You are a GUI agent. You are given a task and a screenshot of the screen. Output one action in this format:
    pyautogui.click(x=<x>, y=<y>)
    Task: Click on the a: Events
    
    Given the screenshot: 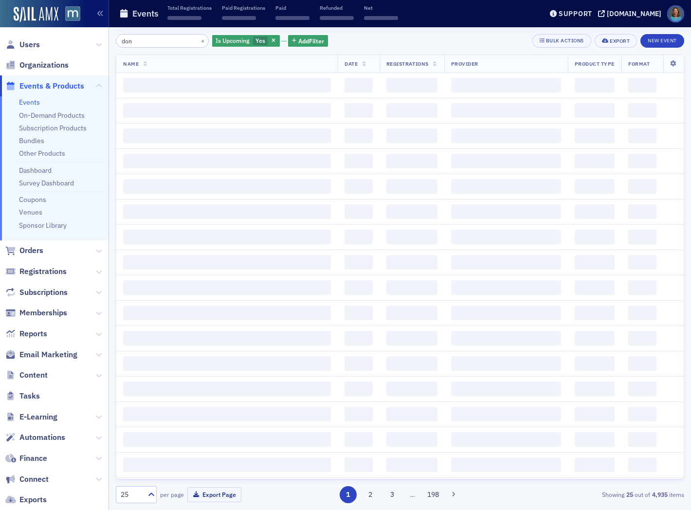 What is the action you would take?
    pyautogui.click(x=29, y=102)
    